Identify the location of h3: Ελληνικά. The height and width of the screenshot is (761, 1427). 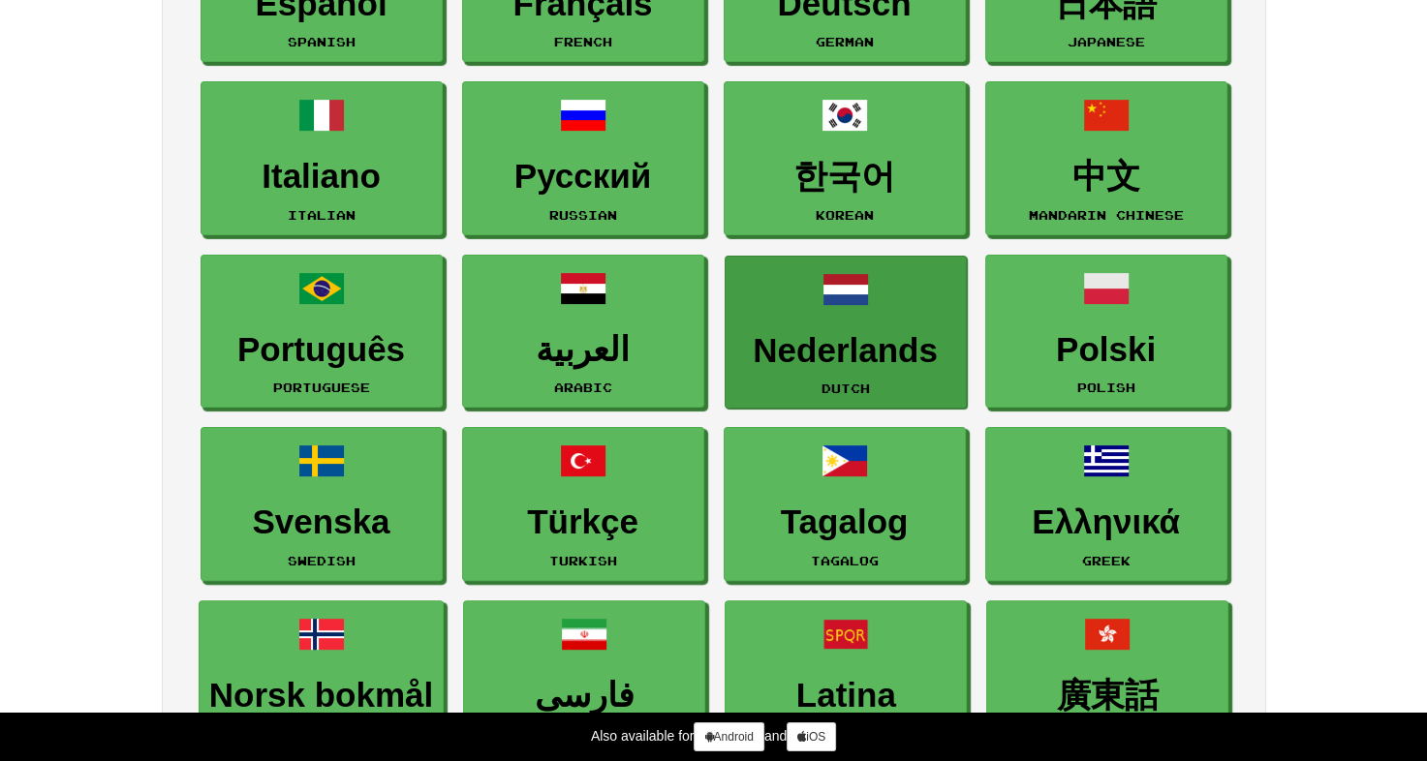
(1106, 522).